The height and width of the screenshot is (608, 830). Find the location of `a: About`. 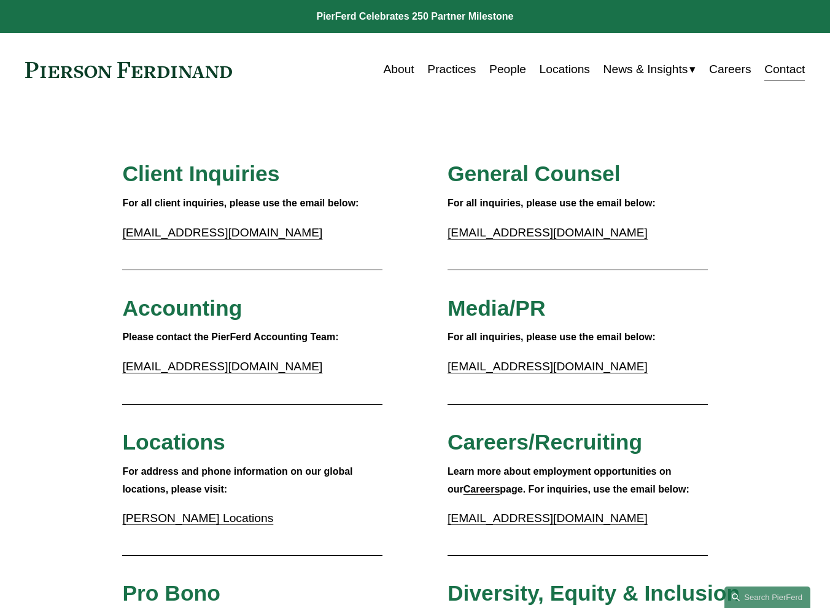

a: About is located at coordinates (398, 69).